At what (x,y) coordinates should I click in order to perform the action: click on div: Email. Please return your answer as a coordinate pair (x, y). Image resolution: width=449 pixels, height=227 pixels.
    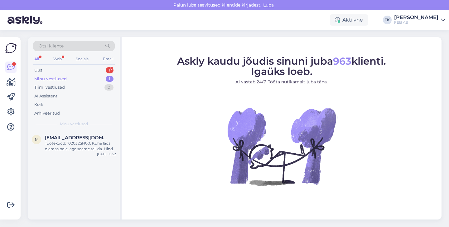
    Looking at the image, I should click on (108, 59).